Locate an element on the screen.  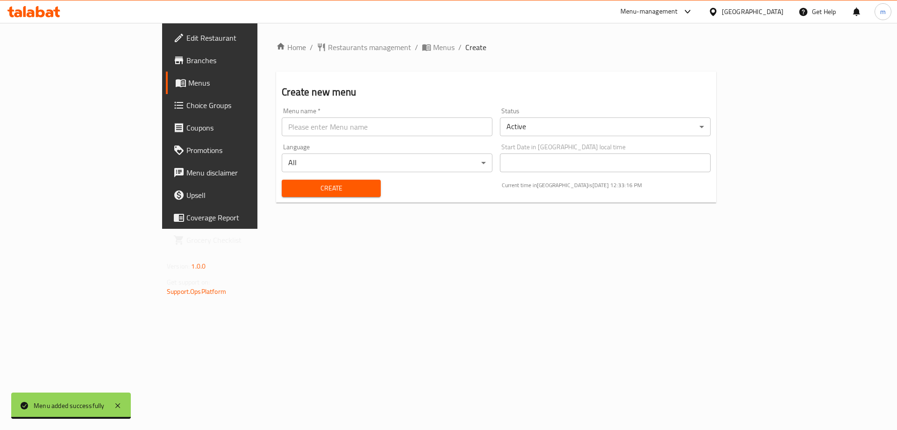
span: Get support on: is located at coordinates (188, 282).